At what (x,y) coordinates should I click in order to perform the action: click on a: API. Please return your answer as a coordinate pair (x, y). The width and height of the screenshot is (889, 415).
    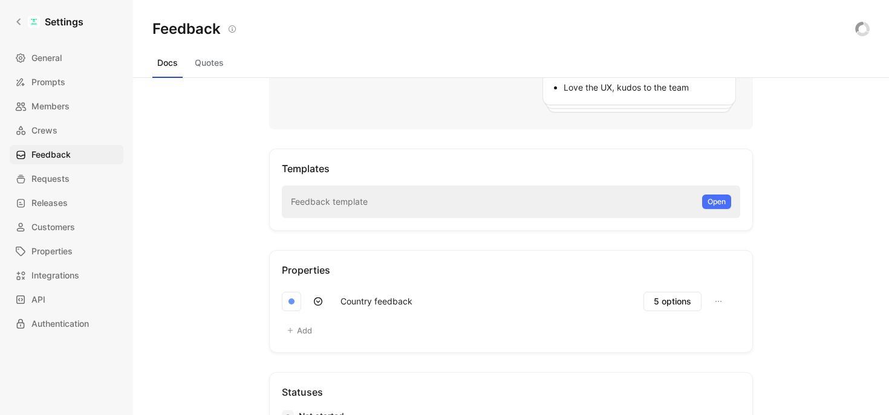
    Looking at the image, I should click on (67, 300).